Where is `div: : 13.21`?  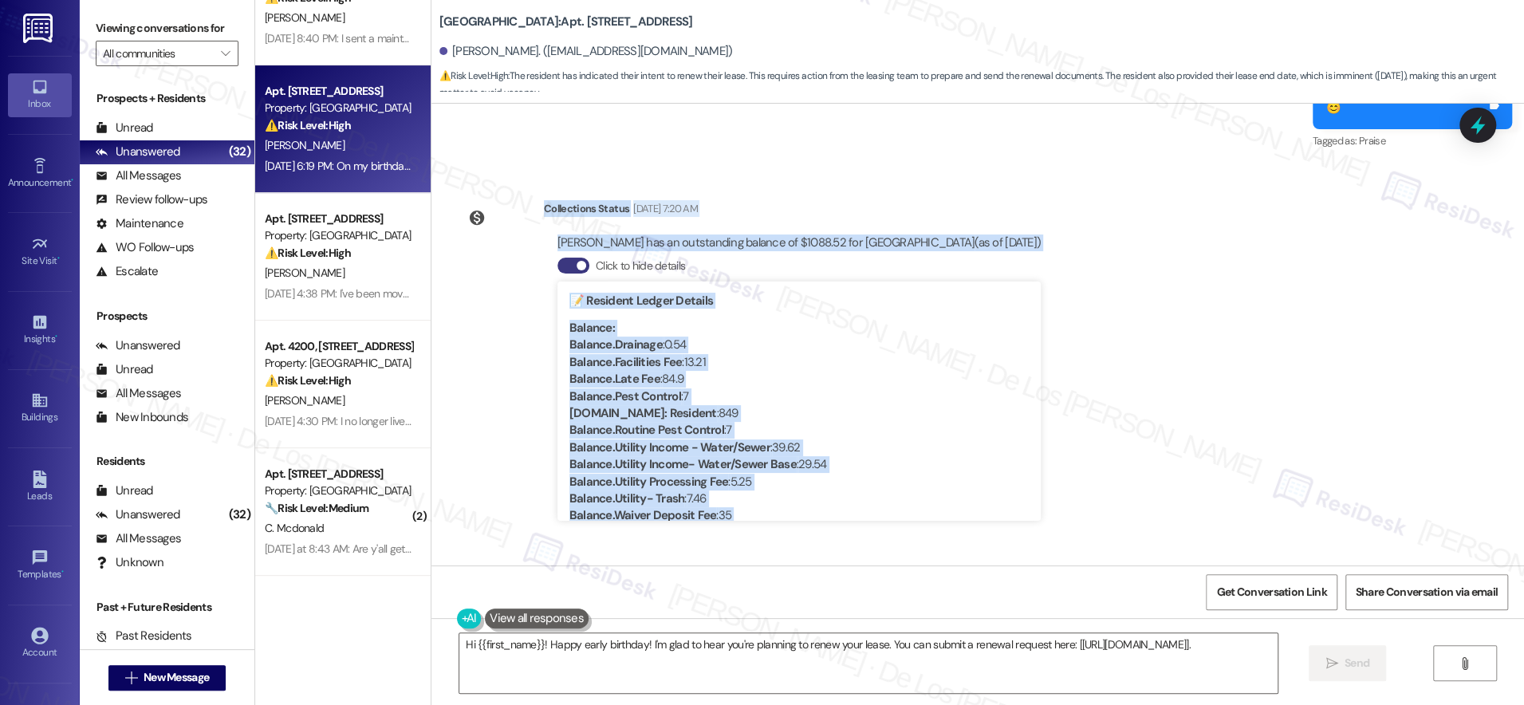
div: : 13.21 is located at coordinates (799, 362).